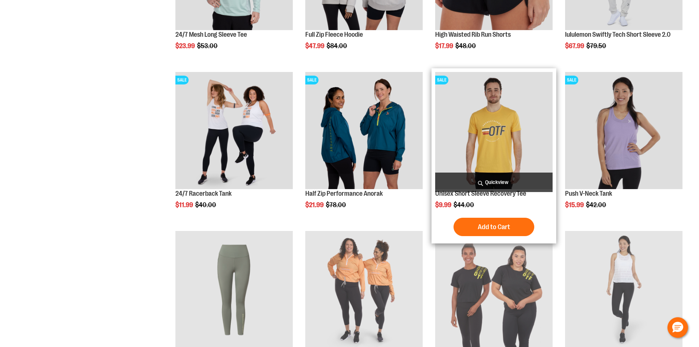  What do you see at coordinates (203, 193) in the screenshot?
I see `a: 24/7 Racerback Tank` at bounding box center [203, 193].